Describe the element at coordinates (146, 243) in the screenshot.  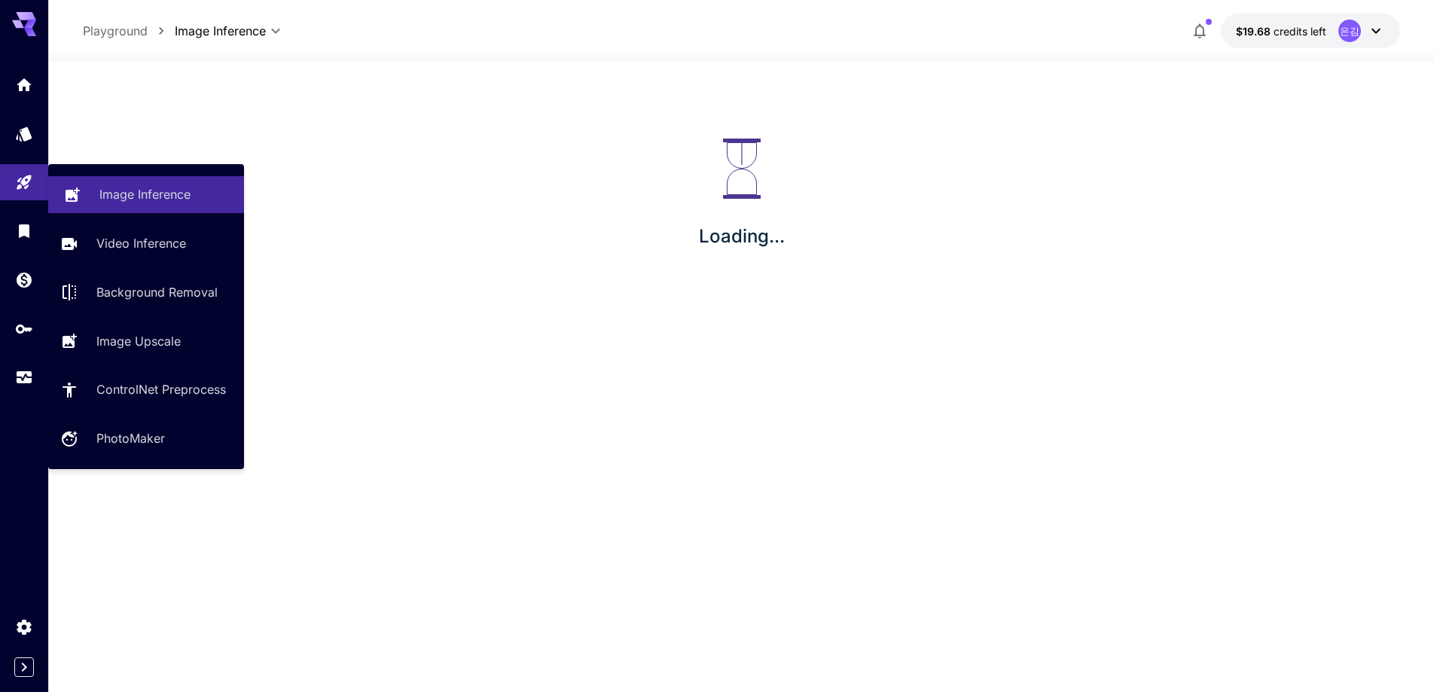
I see `a: Video Inference` at that location.